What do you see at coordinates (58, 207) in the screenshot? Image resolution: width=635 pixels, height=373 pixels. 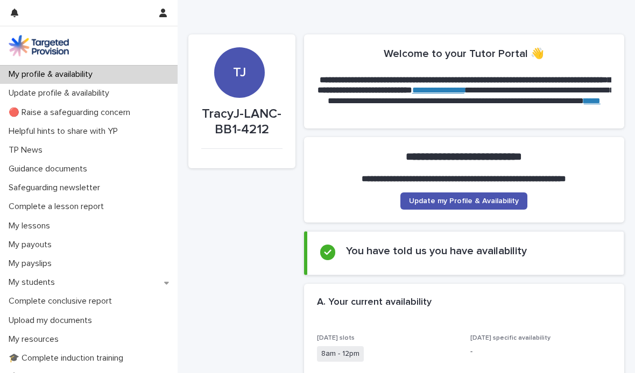 I see `p: Complete a lesson report` at bounding box center [58, 207].